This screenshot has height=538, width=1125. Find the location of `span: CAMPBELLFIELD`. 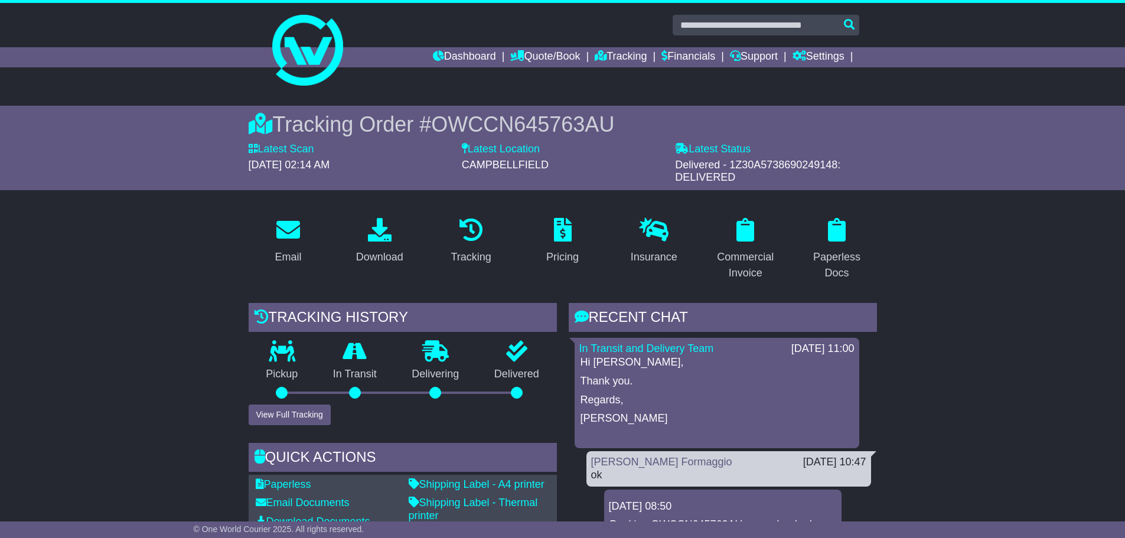

span: CAMPBELLFIELD is located at coordinates (505, 165).